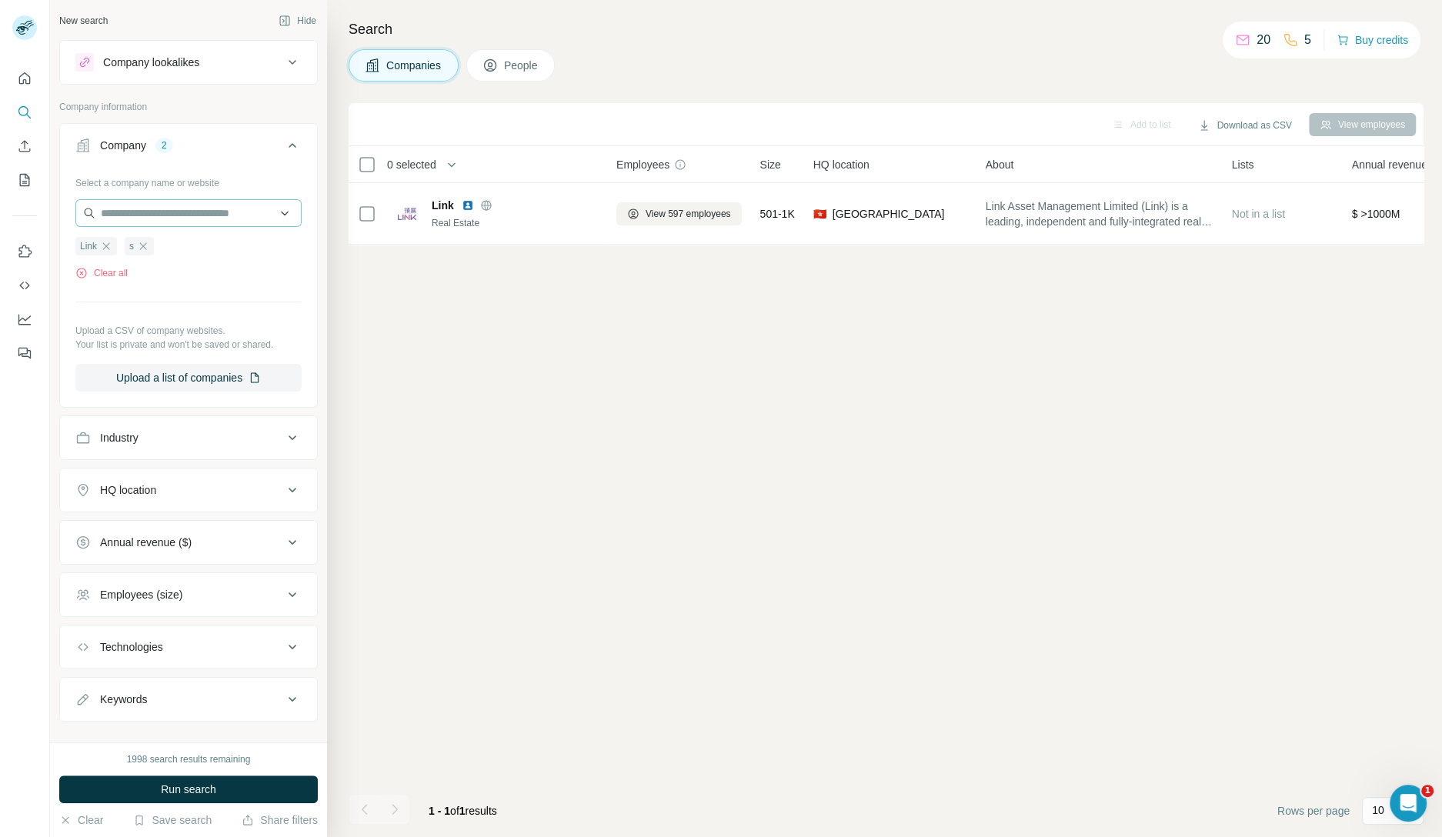  What do you see at coordinates (83, 21) in the screenshot?
I see `div: New search` at bounding box center [83, 21].